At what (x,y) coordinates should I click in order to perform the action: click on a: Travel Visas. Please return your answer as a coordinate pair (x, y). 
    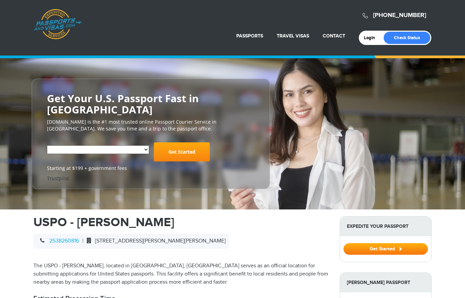
    Looking at the image, I should click on (293, 36).